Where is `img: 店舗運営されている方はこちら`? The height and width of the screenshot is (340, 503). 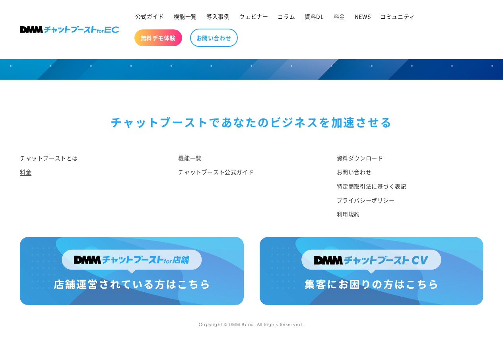 img: 店舗運営されている方はこちら is located at coordinates (132, 271).